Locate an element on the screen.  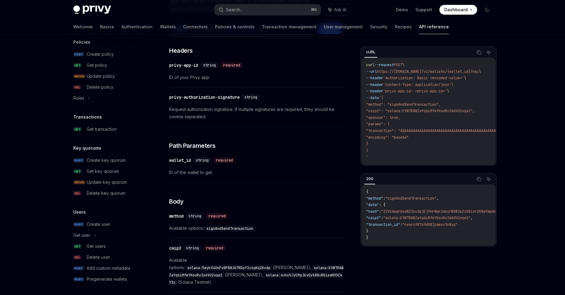
button: Search...⌘K is located at coordinates (268, 10).